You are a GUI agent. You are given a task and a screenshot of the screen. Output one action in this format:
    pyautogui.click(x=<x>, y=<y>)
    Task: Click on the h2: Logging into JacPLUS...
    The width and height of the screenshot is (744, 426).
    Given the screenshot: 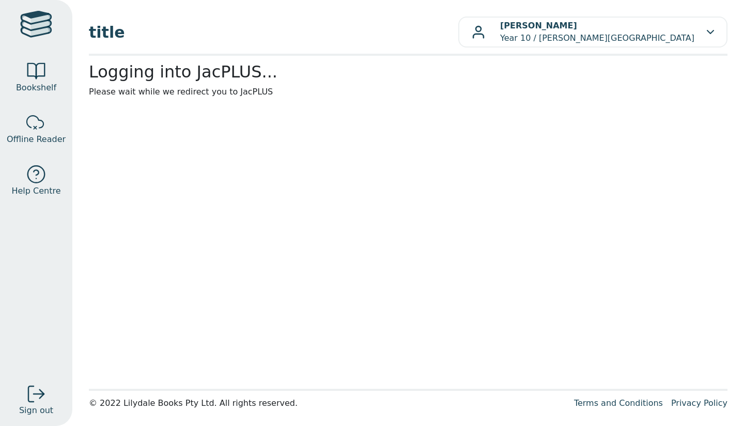 What is the action you would take?
    pyautogui.click(x=408, y=72)
    